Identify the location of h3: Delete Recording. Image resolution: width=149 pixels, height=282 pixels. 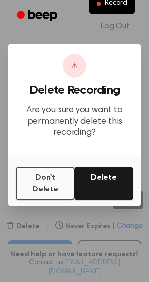
(75, 90).